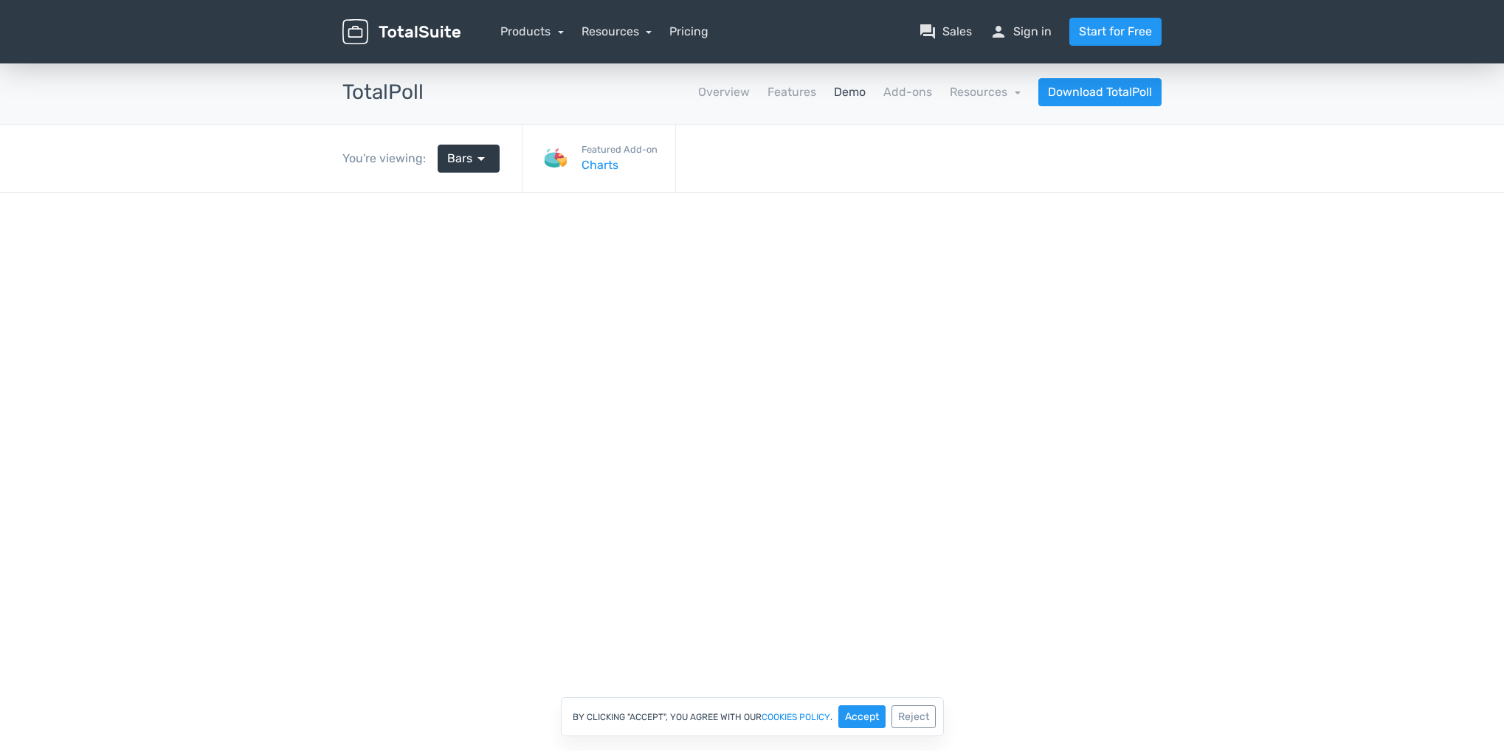  I want to click on small: Featured Add-on, so click(619, 149).